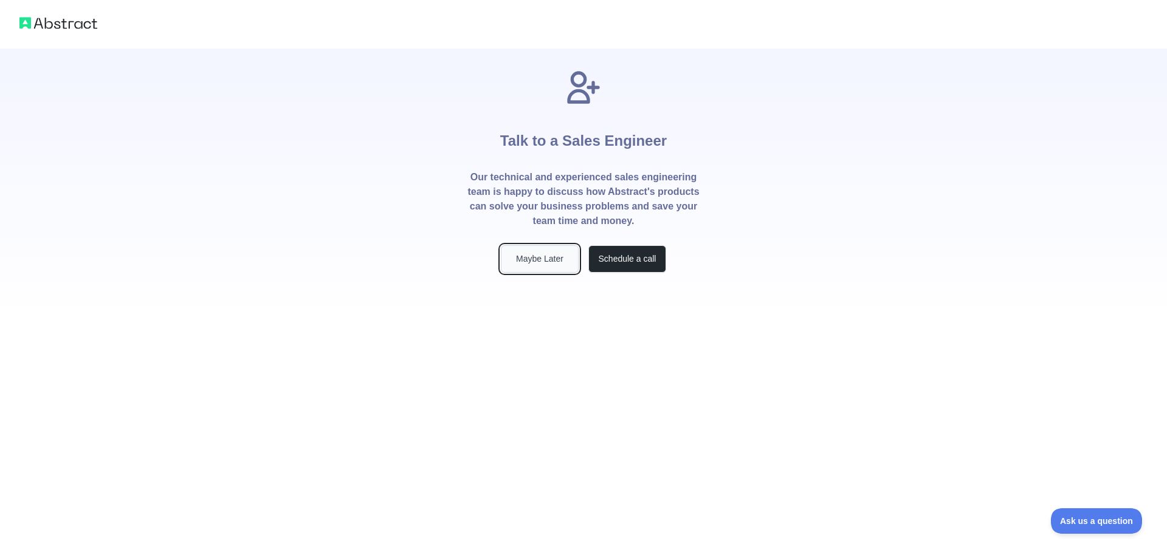  Describe the element at coordinates (583, 199) in the screenshot. I see `p: Our technical and experienced sales engineering team is happy to discuss how Abstract's products ...` at that location.